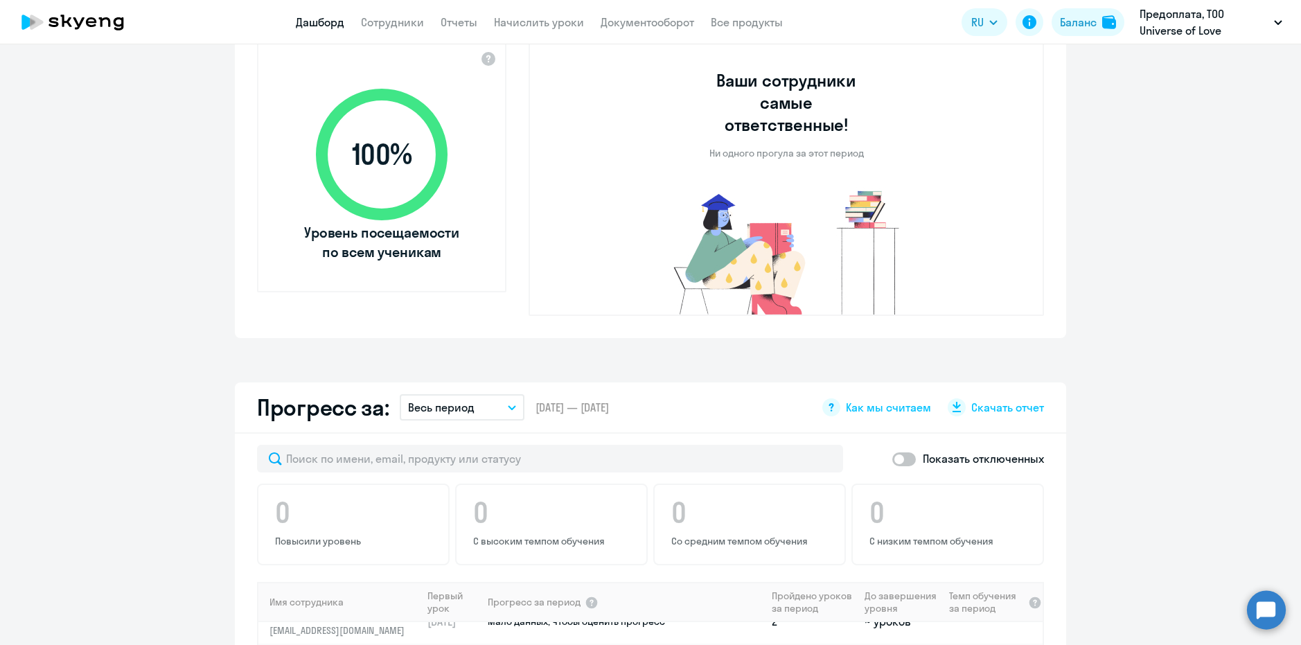 Image resolution: width=1301 pixels, height=645 pixels. Describe the element at coordinates (392, 22) in the screenshot. I see `a: Сотрудники` at that location.